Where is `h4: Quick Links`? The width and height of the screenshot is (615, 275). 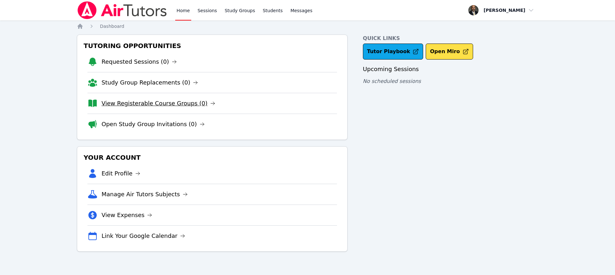
h4: Quick Links is located at coordinates (450, 38).